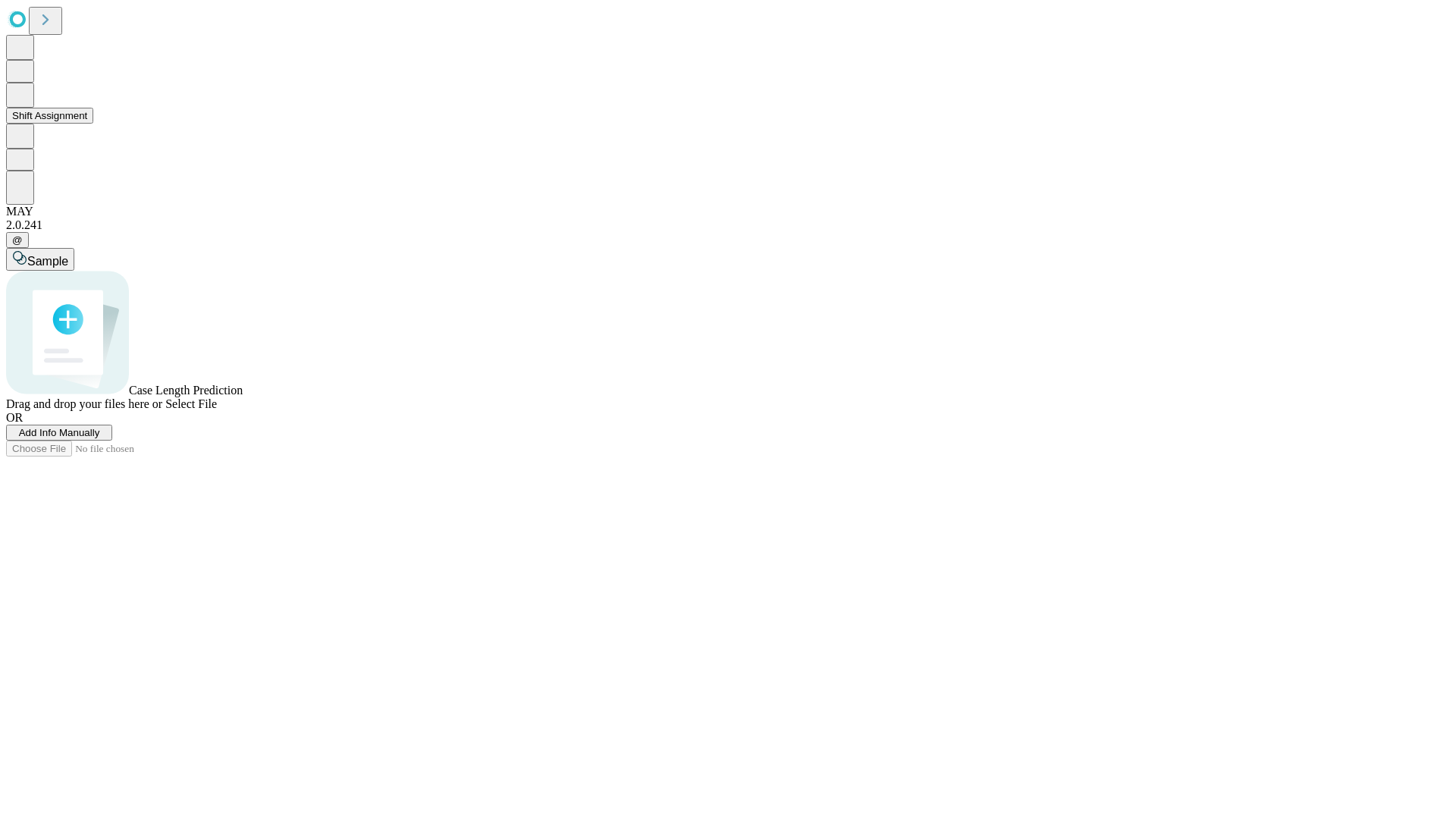 This screenshot has width=1456, height=819. I want to click on span: Add Info Manually, so click(59, 432).